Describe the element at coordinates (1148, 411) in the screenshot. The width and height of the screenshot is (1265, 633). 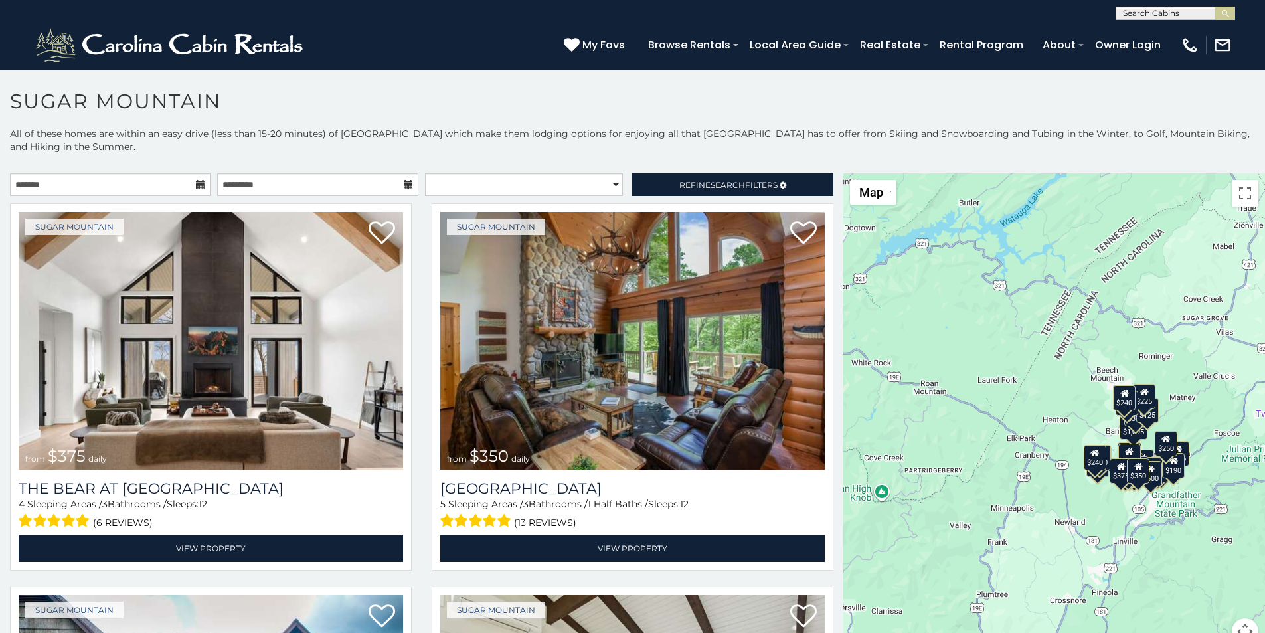
I see `div: $125` at that location.